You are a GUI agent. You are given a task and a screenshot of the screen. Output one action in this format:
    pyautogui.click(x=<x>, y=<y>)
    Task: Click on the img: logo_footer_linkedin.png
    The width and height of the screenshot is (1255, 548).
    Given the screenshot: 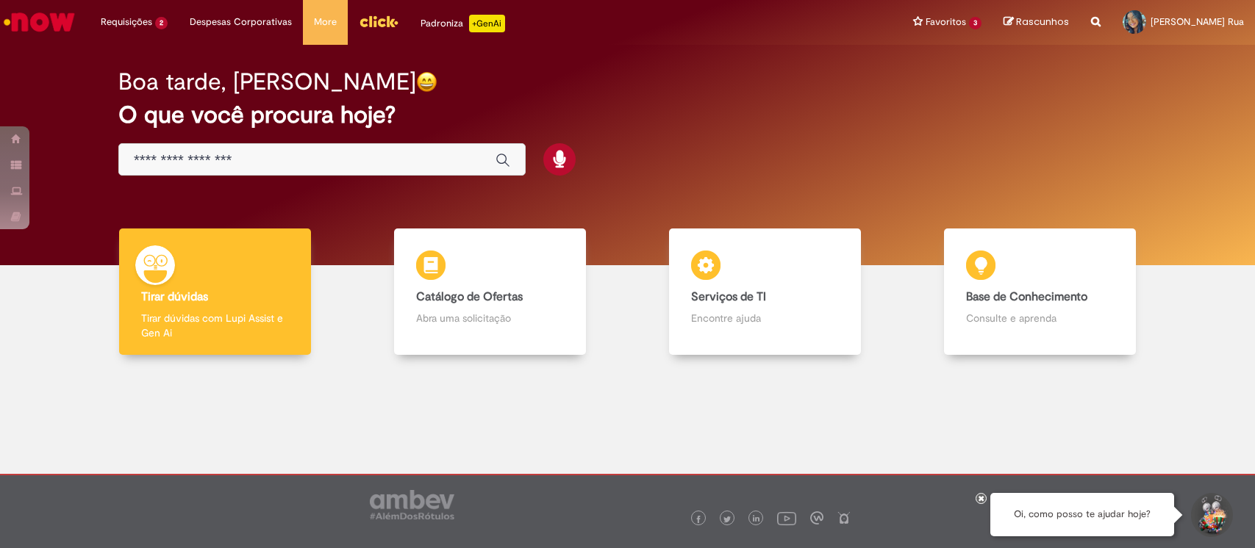 What is the action you would take?
    pyautogui.click(x=756, y=520)
    